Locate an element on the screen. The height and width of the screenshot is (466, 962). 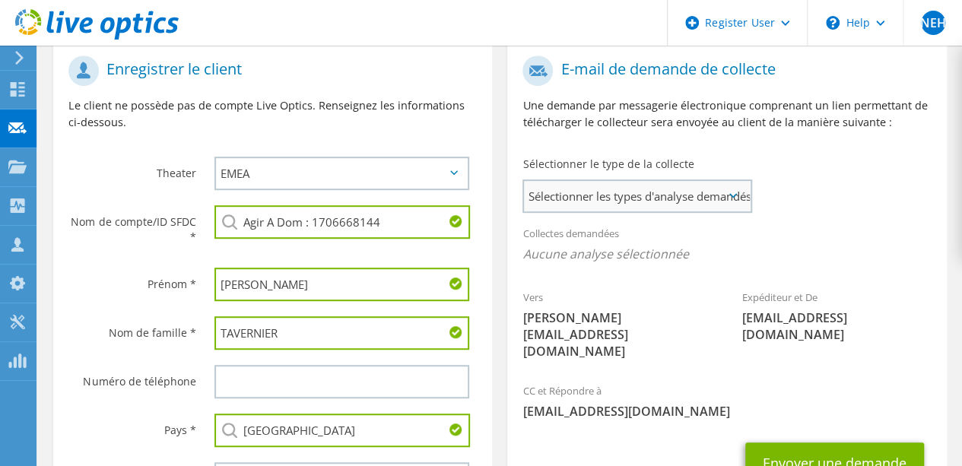
p: Une demande par messagerie électronique comprenant un lien permettant de télécharger le collecteu... is located at coordinates (726, 114).